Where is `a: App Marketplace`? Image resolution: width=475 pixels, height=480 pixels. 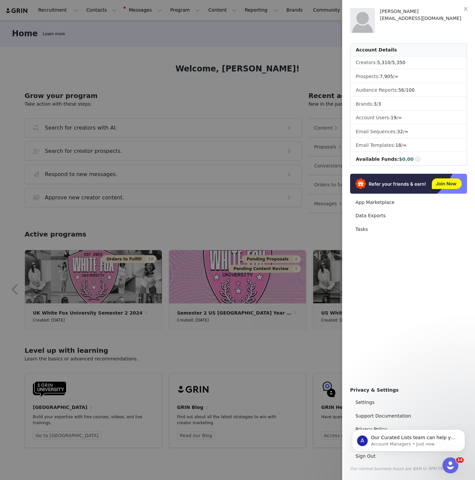 a: App Marketplace is located at coordinates (409, 202).